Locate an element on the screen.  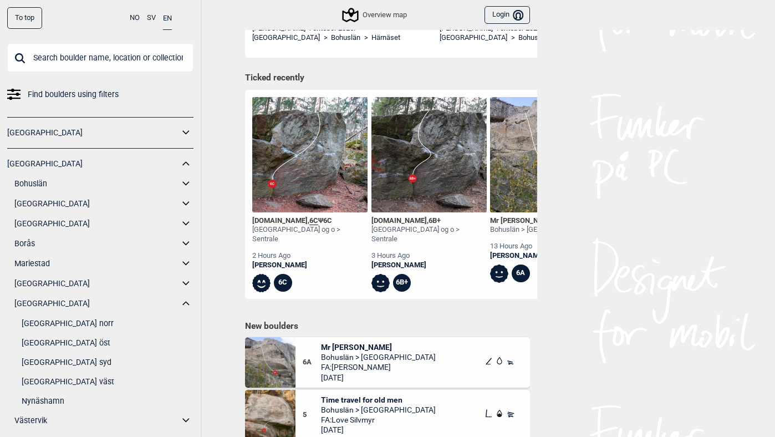
button: Login is located at coordinates (507, 15).